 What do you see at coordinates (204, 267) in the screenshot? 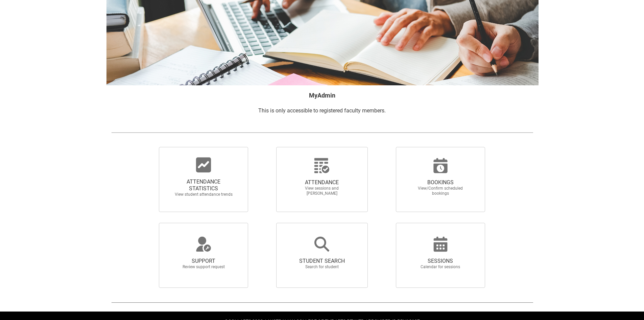
I see `span: Review support request` at bounding box center [204, 267].